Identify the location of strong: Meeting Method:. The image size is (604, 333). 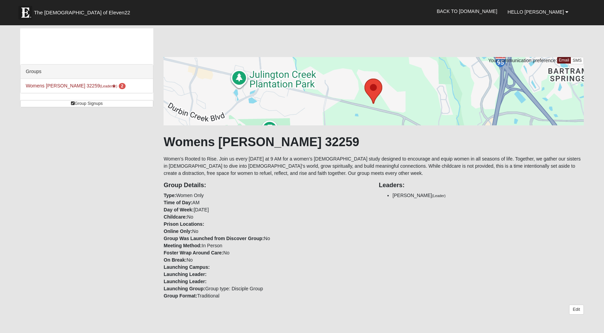
(182, 246).